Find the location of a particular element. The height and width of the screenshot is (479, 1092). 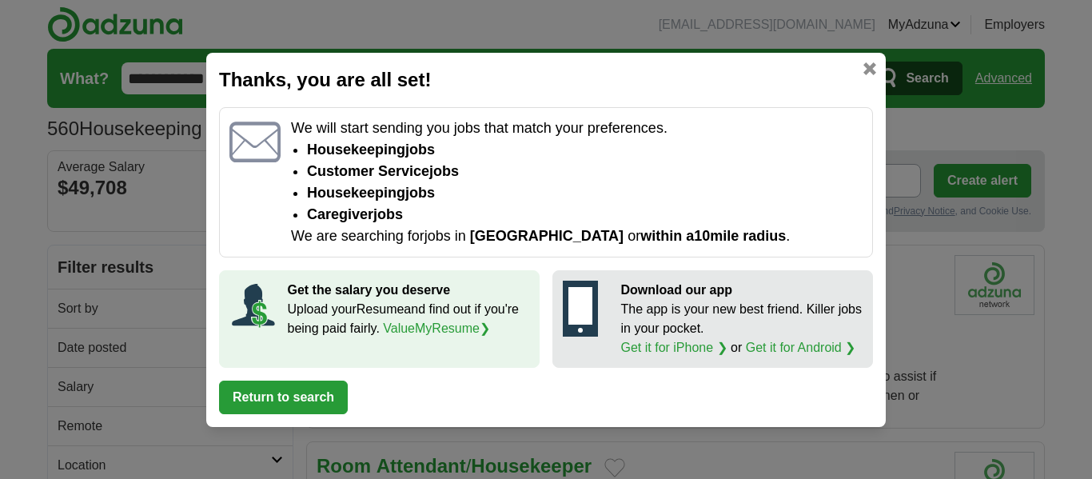

span: within a 10 mile radius is located at coordinates (713, 236).